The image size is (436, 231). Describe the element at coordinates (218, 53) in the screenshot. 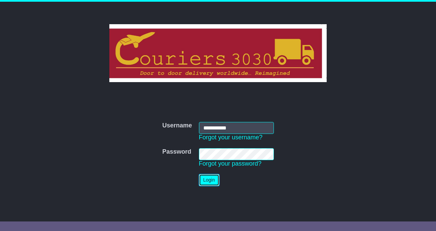

I see `img: Couriers 3030` at that location.